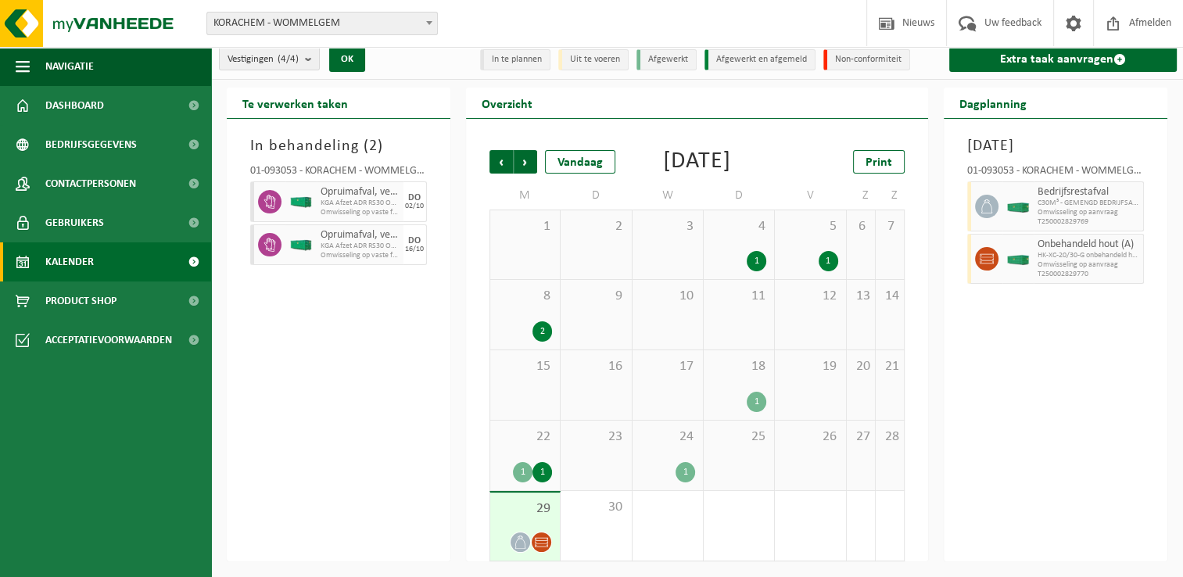 The width and height of the screenshot is (1183, 577). I want to click on span: 21, so click(890, 367).